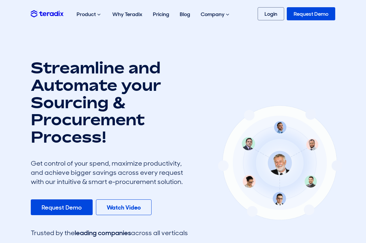  What do you see at coordinates (280, 164) in the screenshot?
I see `img: Teradix Main Illustration` at bounding box center [280, 164].